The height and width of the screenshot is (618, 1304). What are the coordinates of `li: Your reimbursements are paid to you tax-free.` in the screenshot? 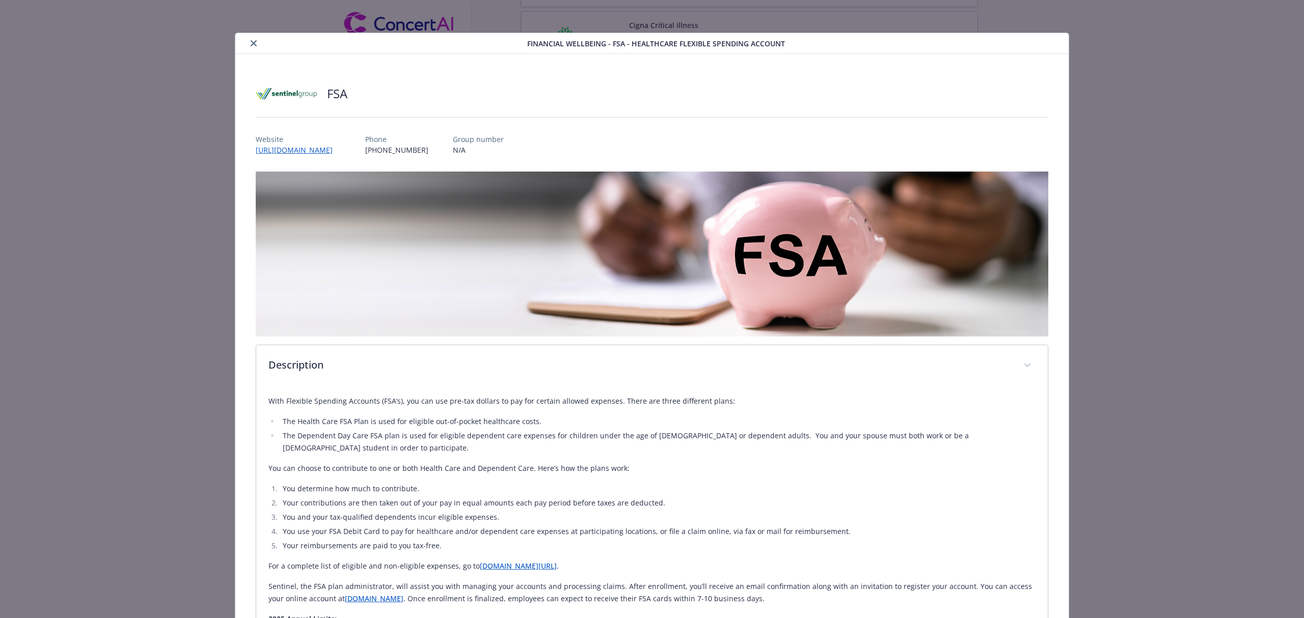 It's located at (658, 546).